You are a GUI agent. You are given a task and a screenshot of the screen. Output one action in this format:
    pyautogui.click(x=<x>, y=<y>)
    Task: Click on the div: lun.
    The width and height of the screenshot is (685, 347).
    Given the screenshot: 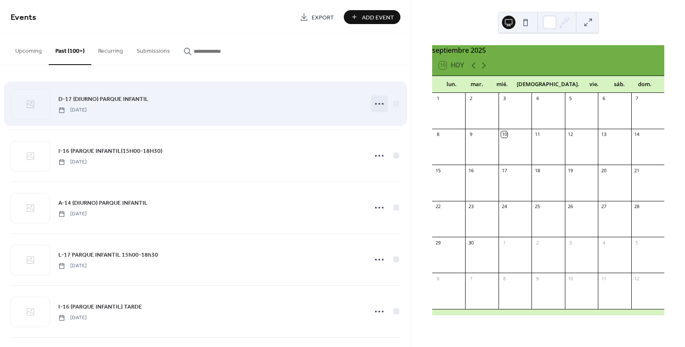 What is the action you would take?
    pyautogui.click(x=451, y=85)
    